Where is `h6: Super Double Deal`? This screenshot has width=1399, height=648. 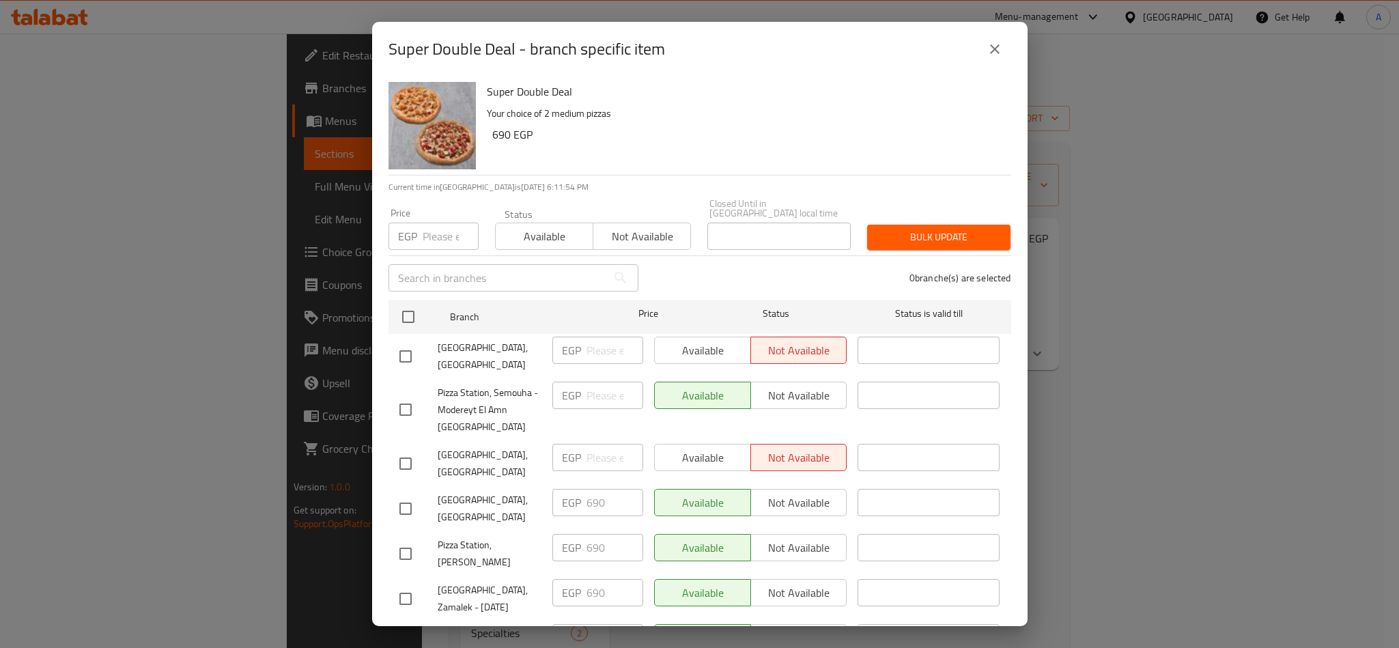
h6: Super Double Deal is located at coordinates (744, 91).